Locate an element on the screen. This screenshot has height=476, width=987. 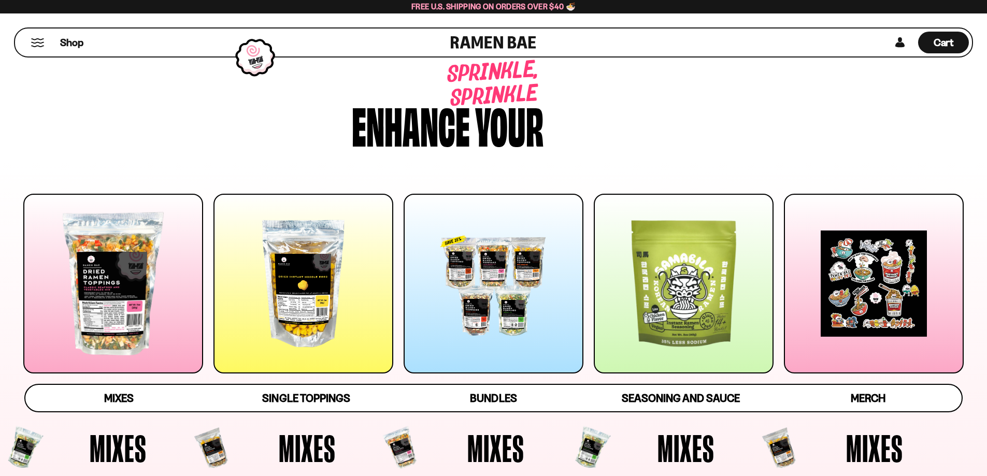
span: Free U.S. Shipping on Orders over $40 🍜 is located at coordinates (493, 6).